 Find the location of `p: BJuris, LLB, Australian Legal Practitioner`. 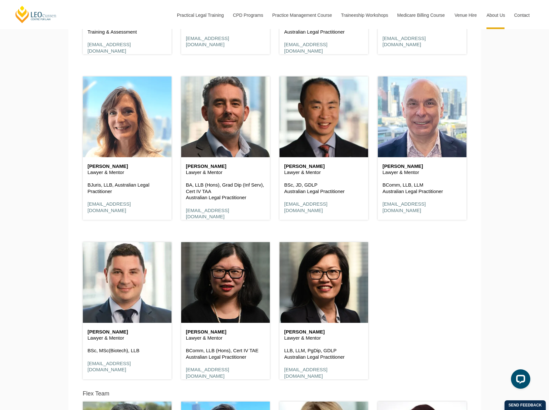

p: BJuris, LLB, Australian Legal Practitioner is located at coordinates (127, 188).